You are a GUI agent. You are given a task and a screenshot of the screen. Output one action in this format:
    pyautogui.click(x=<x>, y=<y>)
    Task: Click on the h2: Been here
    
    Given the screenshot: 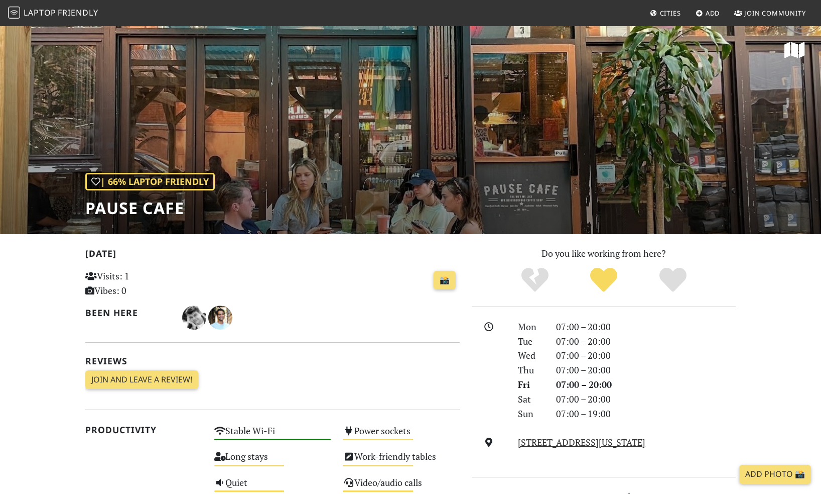 What is the action you would take?
    pyautogui.click(x=128, y=312)
    